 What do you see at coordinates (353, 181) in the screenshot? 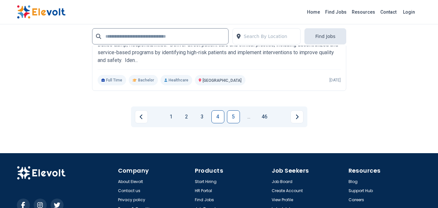
I see `a: Blog` at bounding box center [353, 181].